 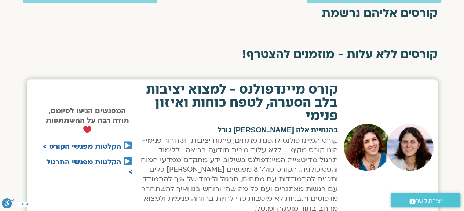 I want to click on span: יצירת קשר, so click(x=429, y=201).